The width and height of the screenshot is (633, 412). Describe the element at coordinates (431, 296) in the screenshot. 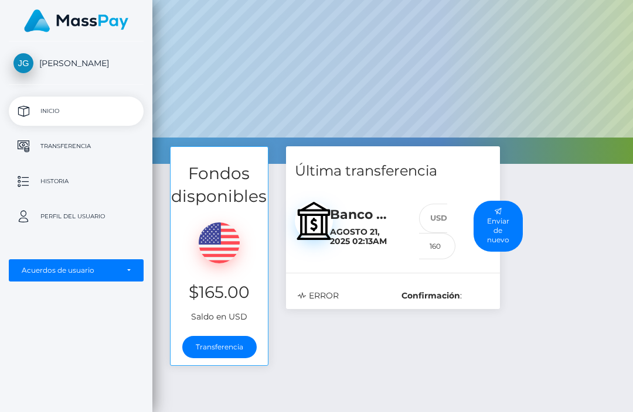

I see `b: Confirmación` at that location.